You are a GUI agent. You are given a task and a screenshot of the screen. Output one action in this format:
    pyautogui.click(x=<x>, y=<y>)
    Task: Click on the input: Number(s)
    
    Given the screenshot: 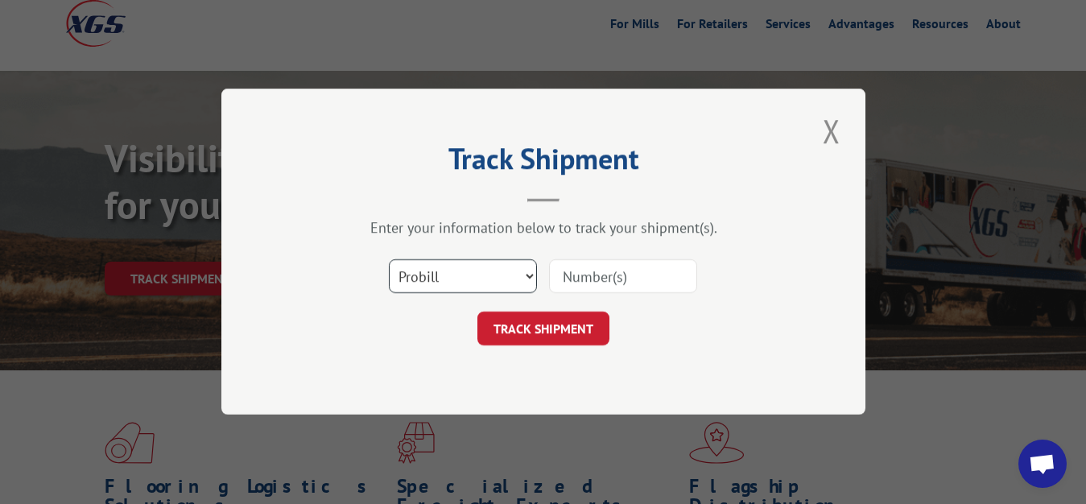 What is the action you would take?
    pyautogui.click(x=623, y=277)
    